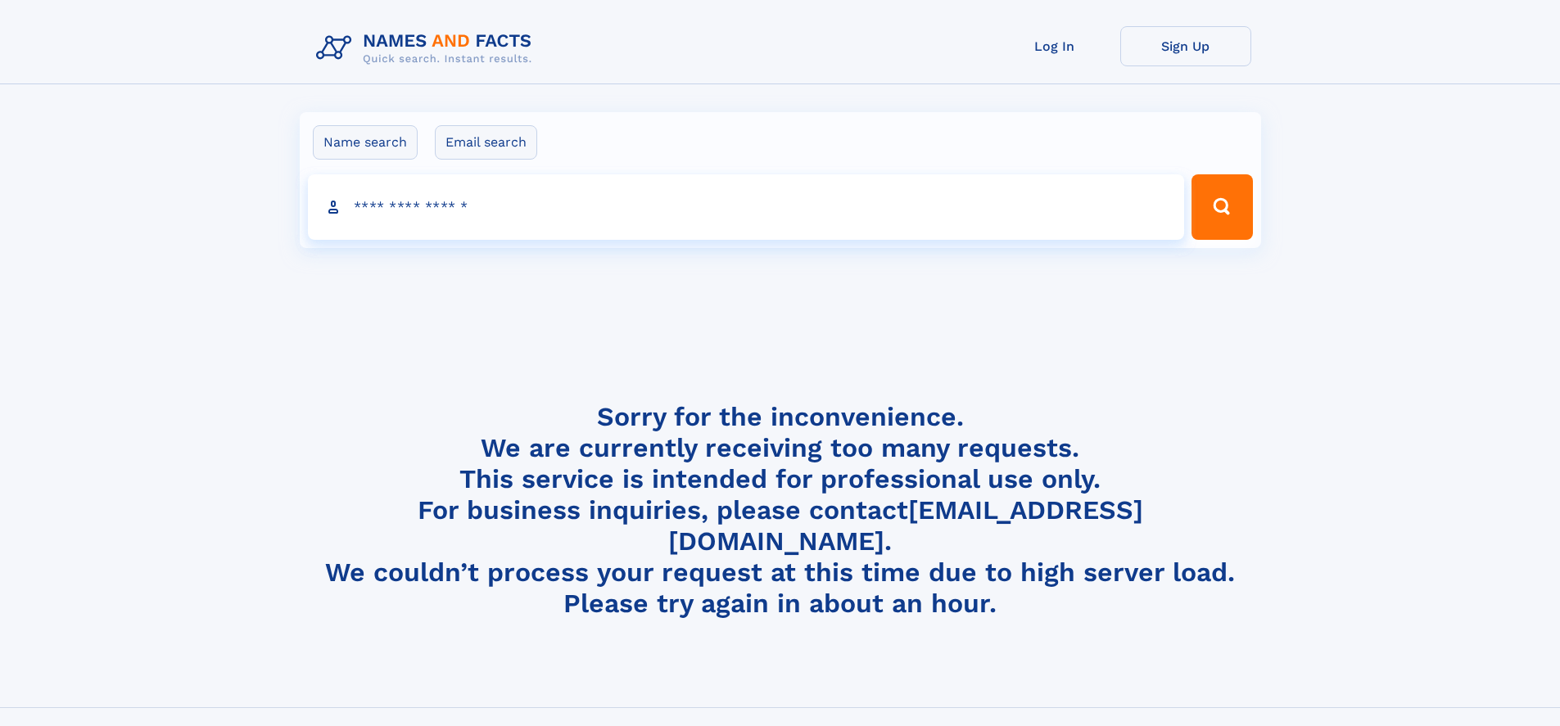  Describe the element at coordinates (486, 142) in the screenshot. I see `label: Email search` at that location.